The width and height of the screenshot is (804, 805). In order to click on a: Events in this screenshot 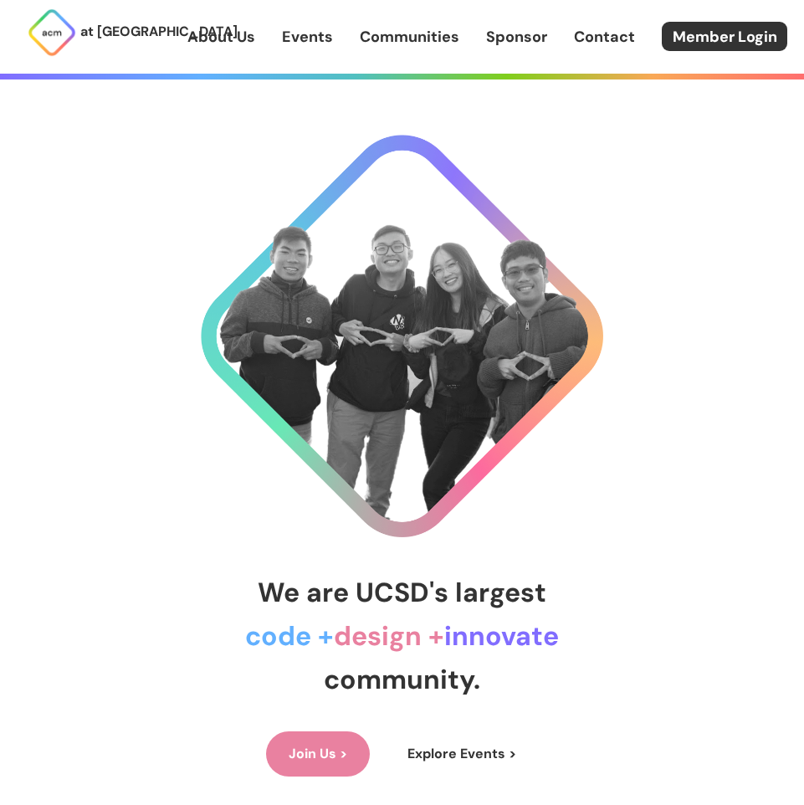, I will do `click(307, 37)`.